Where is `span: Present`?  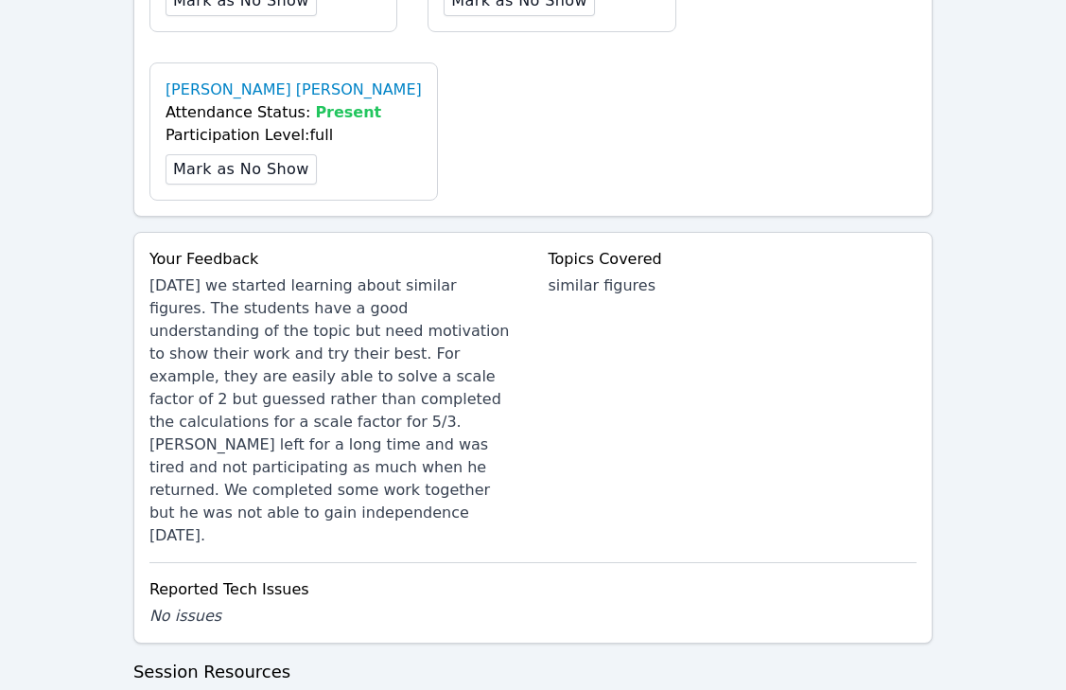
span: Present is located at coordinates (348, 112).